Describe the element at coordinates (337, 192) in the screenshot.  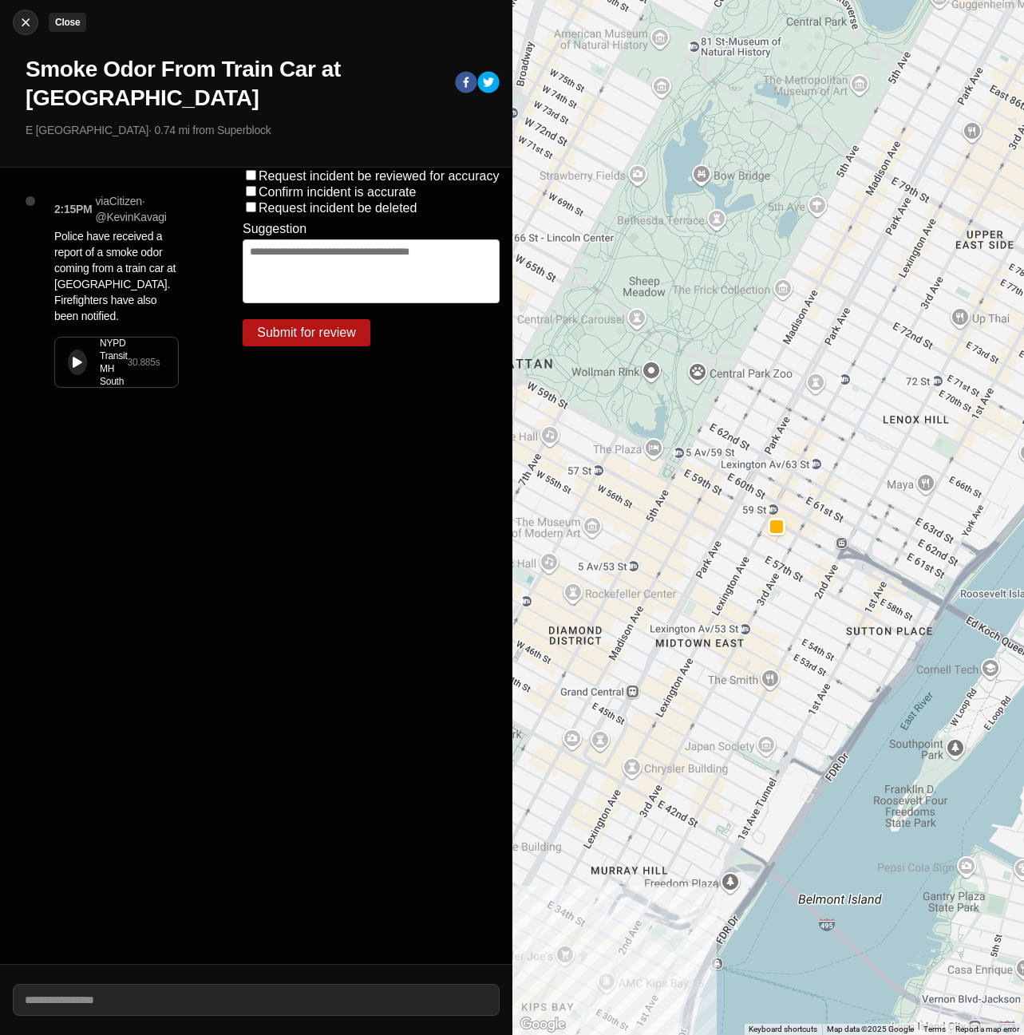
I see `label: Confirm incident is accurate` at that location.